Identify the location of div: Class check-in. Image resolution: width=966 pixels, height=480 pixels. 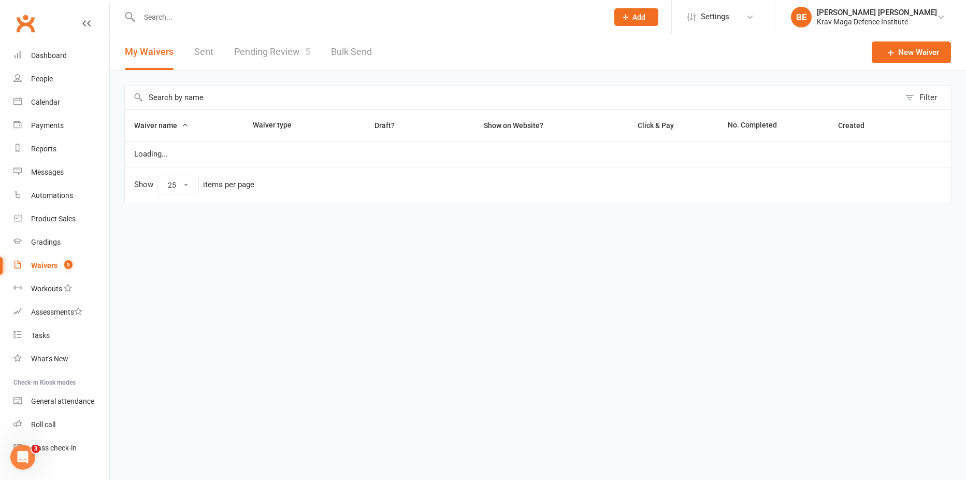
(54, 447).